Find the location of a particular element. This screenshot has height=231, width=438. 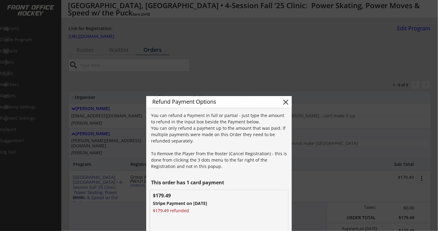

button: close is located at coordinates (286, 102).